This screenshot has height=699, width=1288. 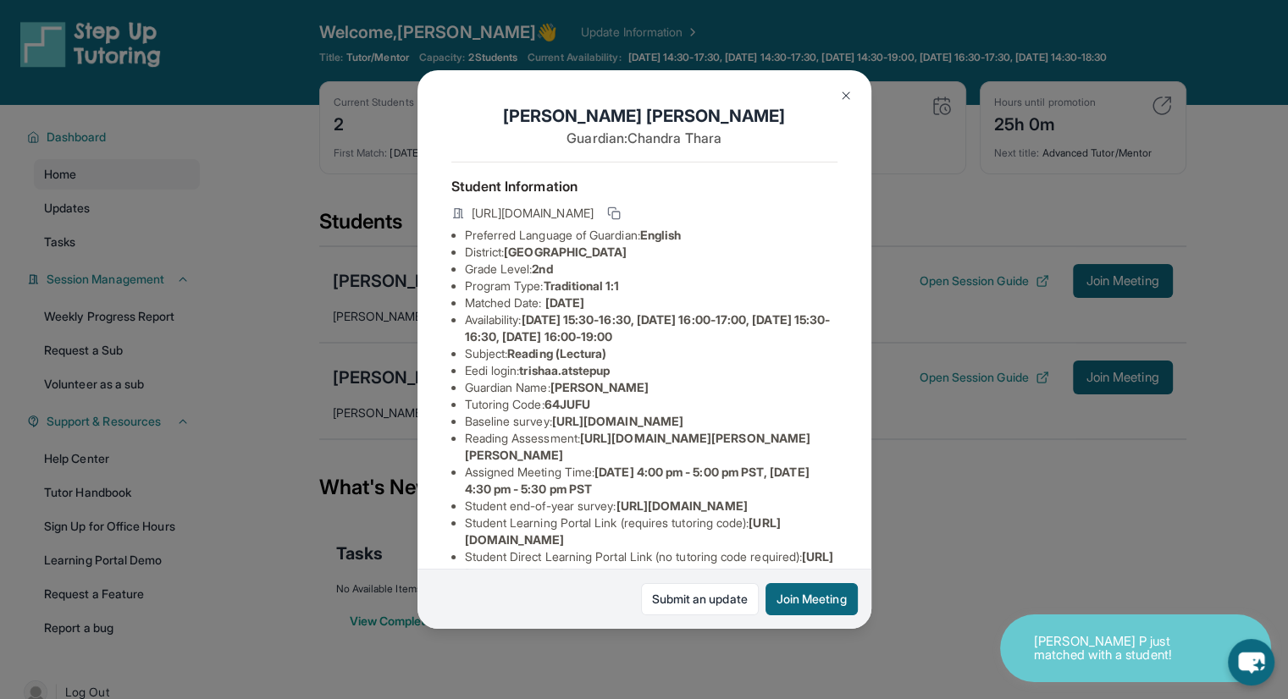 I want to click on span: 64JUFU, so click(x=567, y=404).